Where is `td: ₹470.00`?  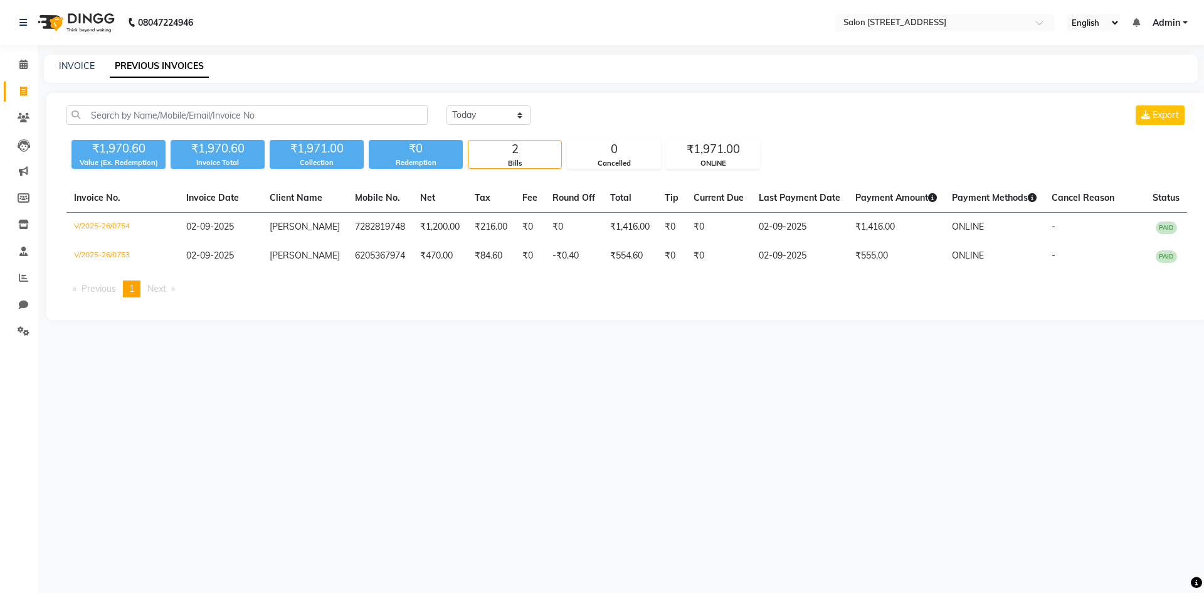 td: ₹470.00 is located at coordinates (440, 256).